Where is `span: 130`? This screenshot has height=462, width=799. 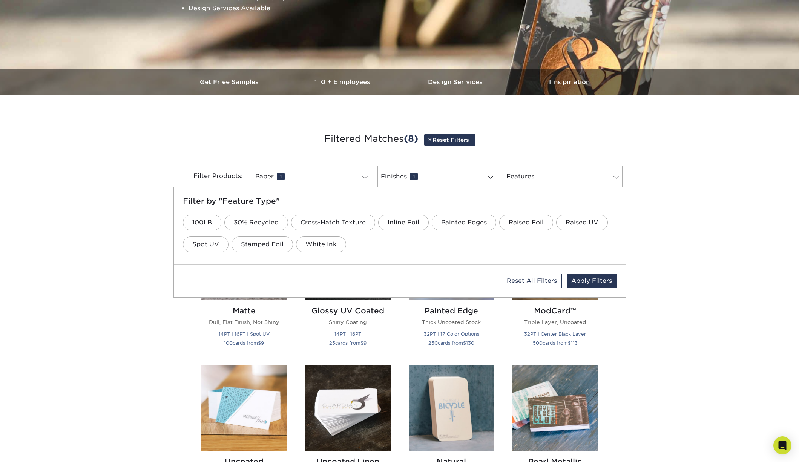 span: 130 is located at coordinates (470, 343).